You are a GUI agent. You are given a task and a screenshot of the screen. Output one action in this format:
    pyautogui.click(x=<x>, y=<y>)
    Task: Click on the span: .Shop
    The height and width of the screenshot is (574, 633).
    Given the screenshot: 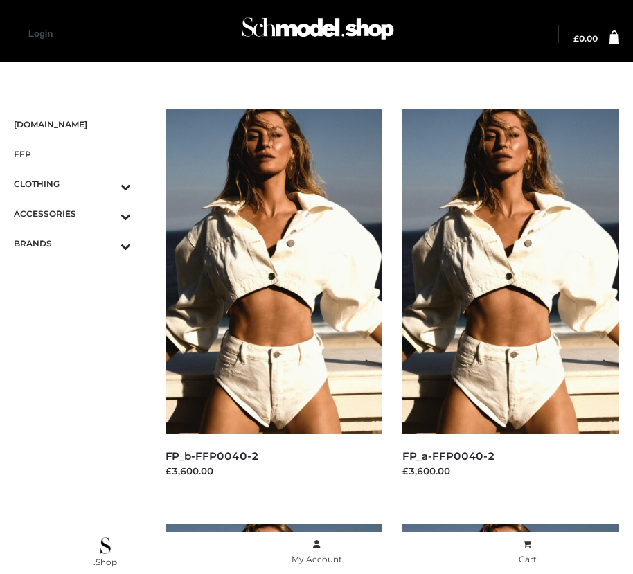 What is the action you would take?
    pyautogui.click(x=105, y=562)
    